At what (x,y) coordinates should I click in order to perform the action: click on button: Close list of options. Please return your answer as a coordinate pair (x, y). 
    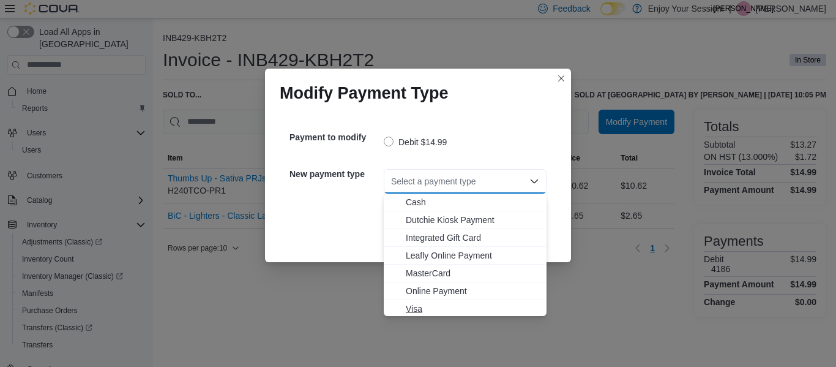
    Looking at the image, I should click on (535, 181).